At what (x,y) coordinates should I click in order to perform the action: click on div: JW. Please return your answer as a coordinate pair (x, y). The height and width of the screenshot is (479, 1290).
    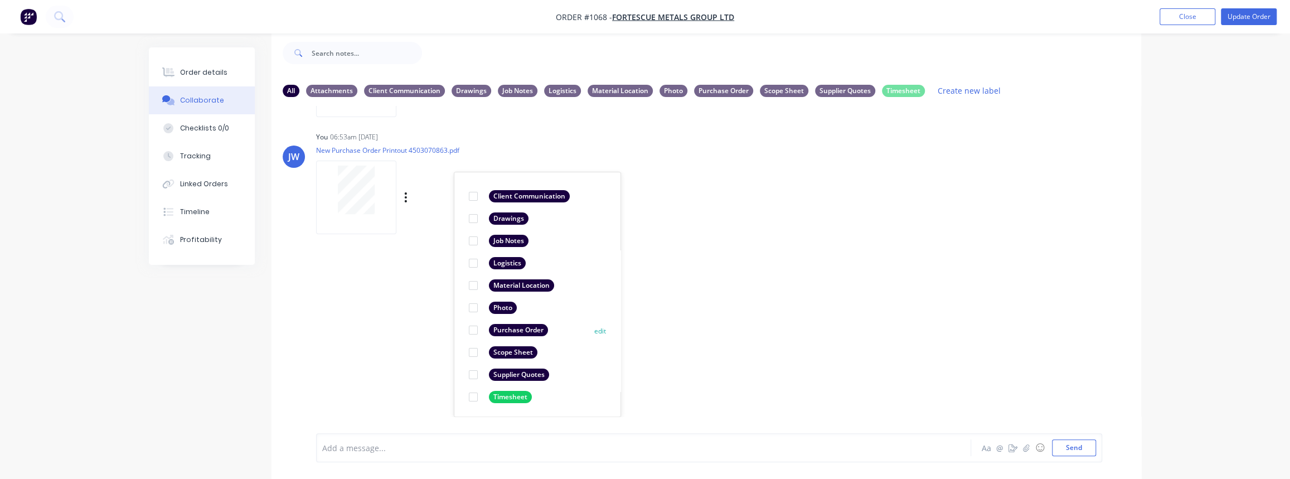
    Looking at the image, I should click on (294, 157).